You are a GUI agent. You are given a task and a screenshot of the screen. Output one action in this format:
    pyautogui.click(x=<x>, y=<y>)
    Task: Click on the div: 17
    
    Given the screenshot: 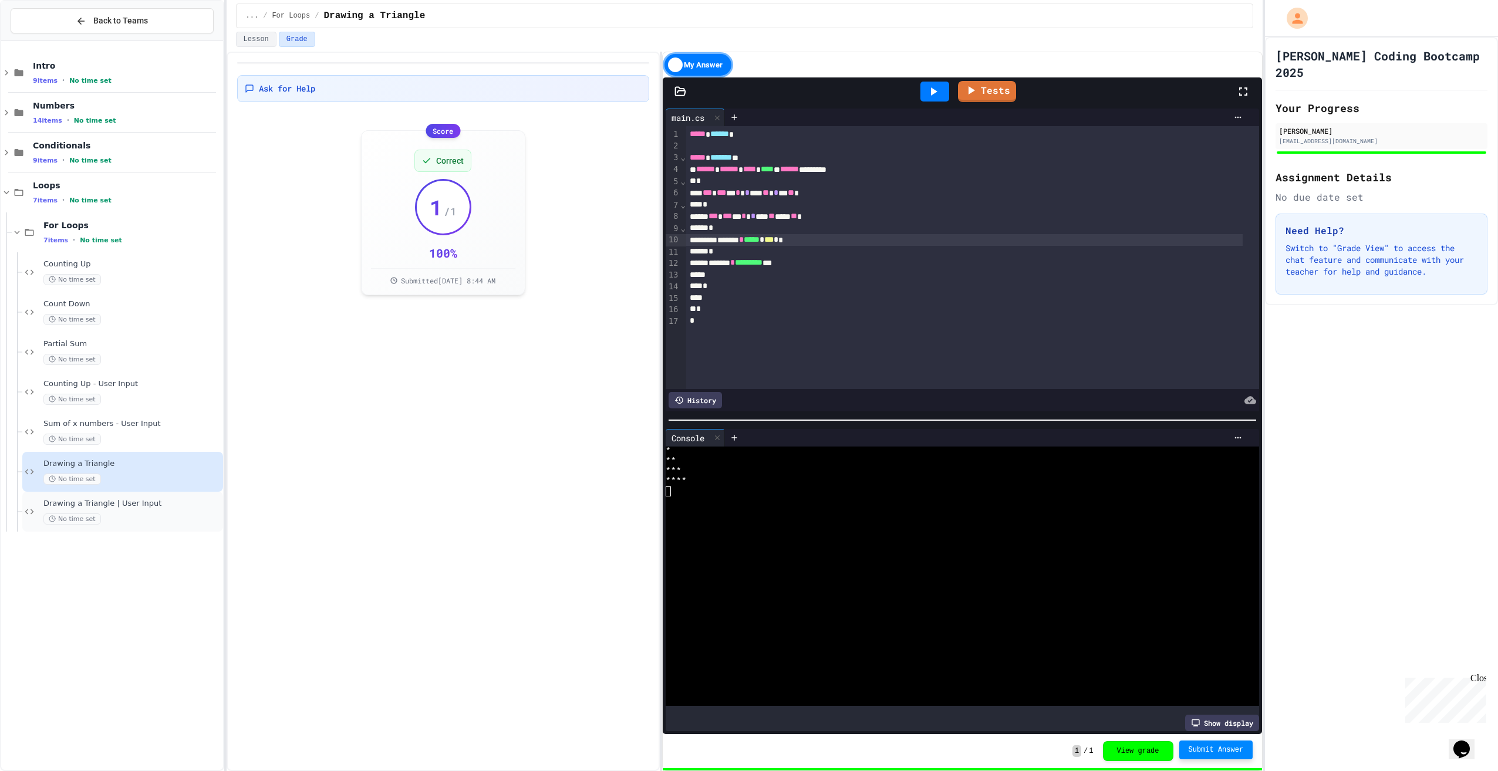 What is the action you would take?
    pyautogui.click(x=673, y=322)
    